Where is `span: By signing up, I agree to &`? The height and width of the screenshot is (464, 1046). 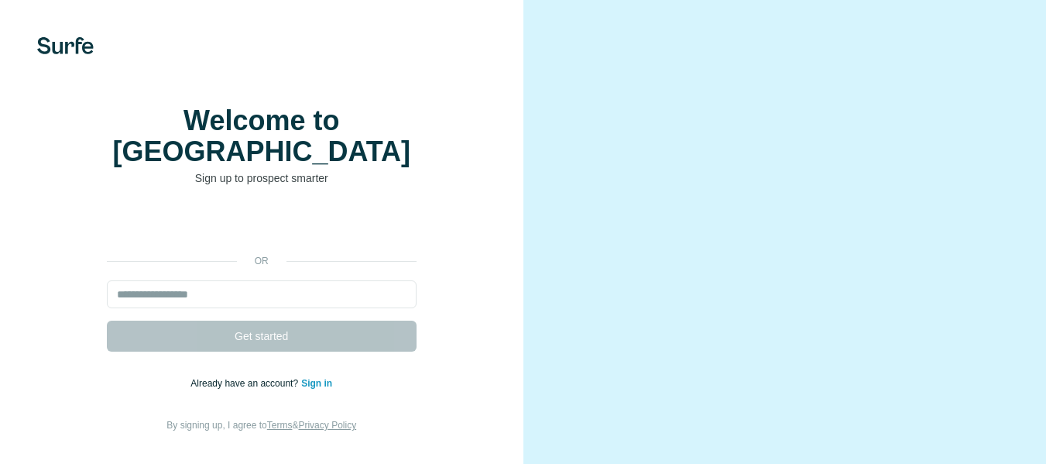 span: By signing up, I agree to & is located at coordinates (261, 425).